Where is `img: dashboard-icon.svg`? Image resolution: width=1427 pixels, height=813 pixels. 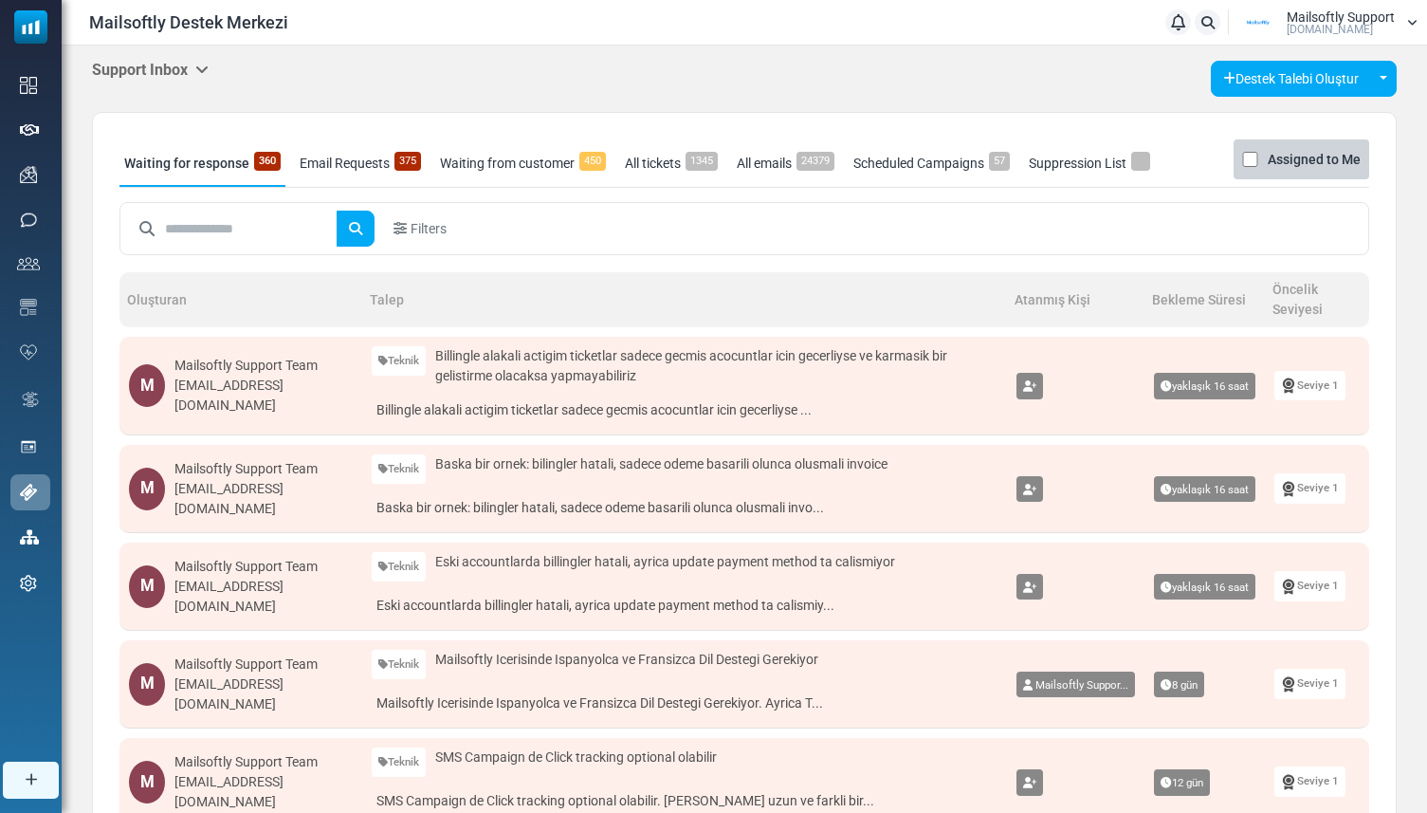
img: dashboard-icon.svg is located at coordinates (28, 85).